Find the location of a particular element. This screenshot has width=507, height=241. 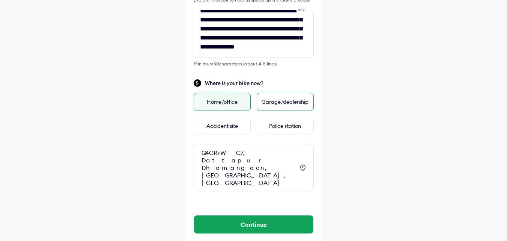

span: Where is your bike now? is located at coordinates (259, 83).